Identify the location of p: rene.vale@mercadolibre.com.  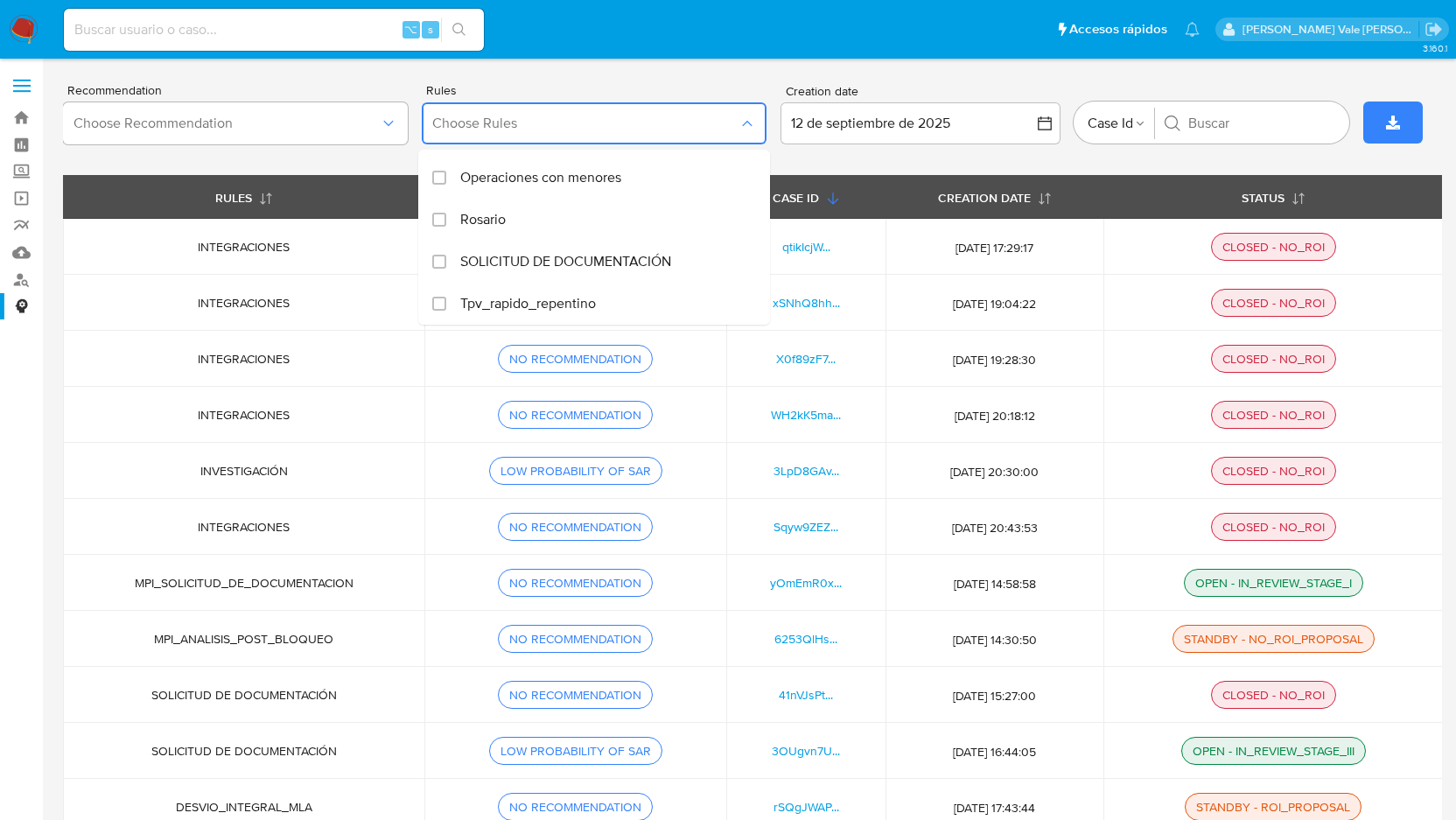
(1331, 29).